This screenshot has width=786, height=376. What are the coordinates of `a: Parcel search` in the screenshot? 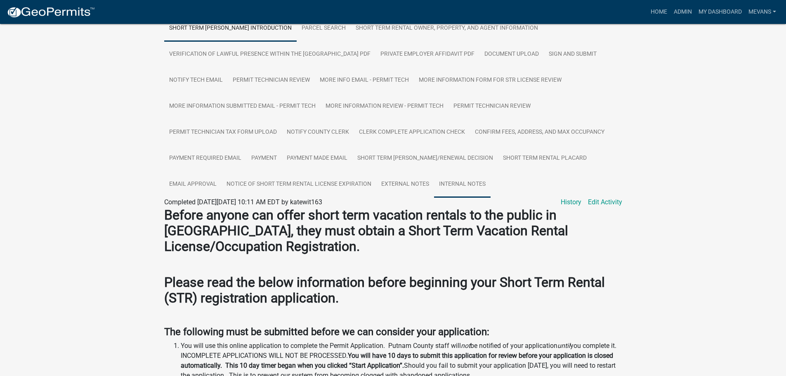 It's located at (323, 28).